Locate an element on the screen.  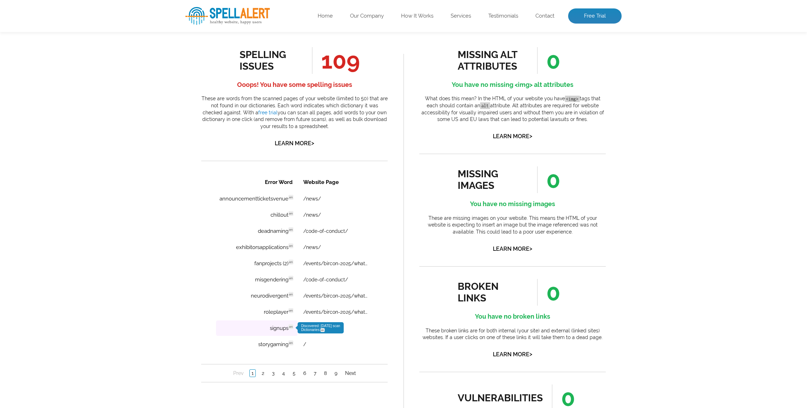
a: Contact is located at coordinates (545, 16).